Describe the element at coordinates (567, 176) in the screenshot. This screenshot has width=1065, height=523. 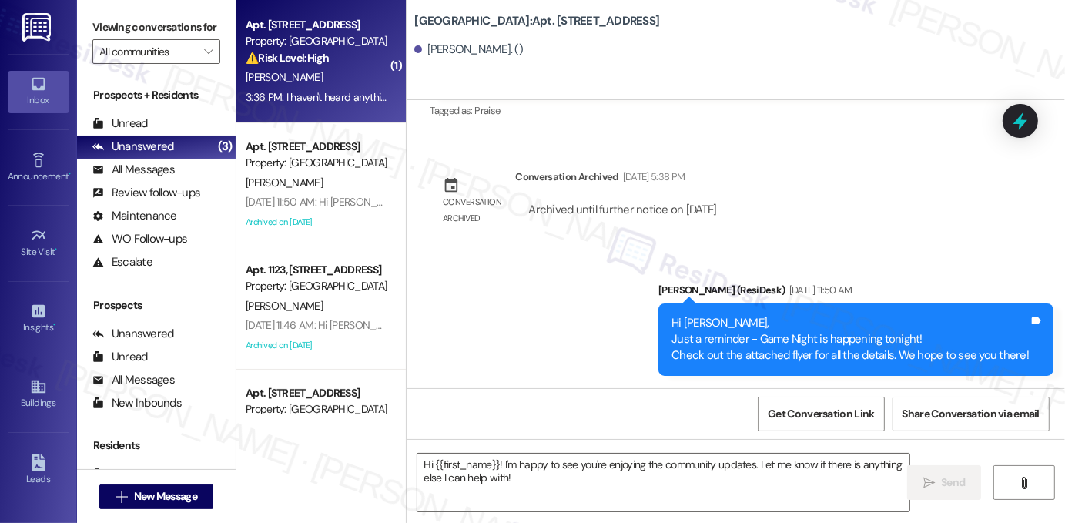
I see `div: Conversation Archived` at that location.